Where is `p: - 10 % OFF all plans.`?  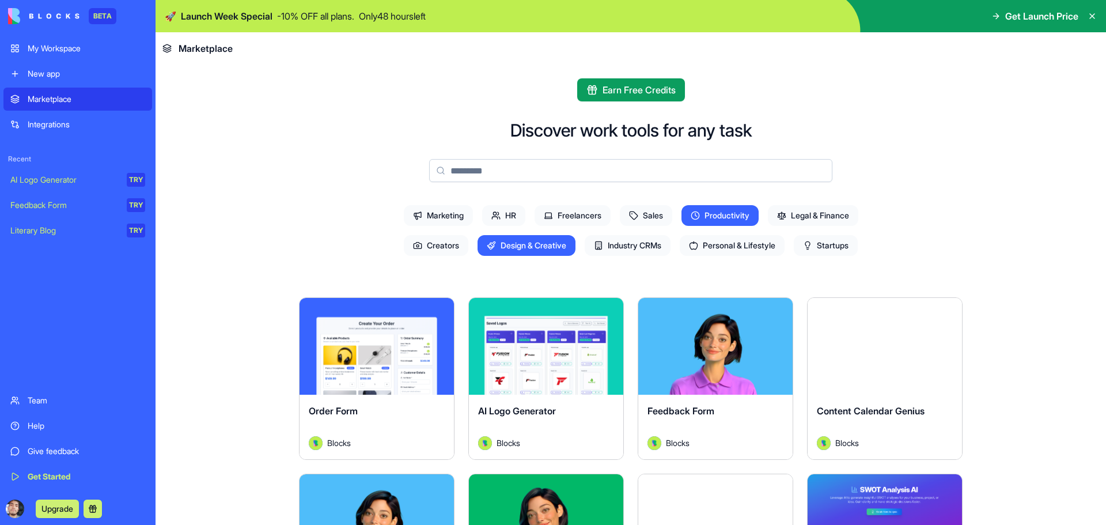
p: - 10 % OFF all plans. is located at coordinates (316, 16).